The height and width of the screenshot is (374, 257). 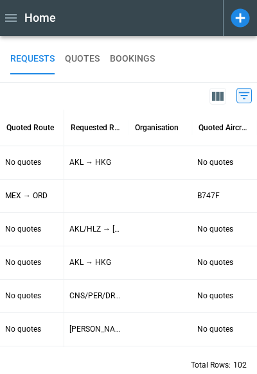 I want to click on p: 102, so click(x=239, y=365).